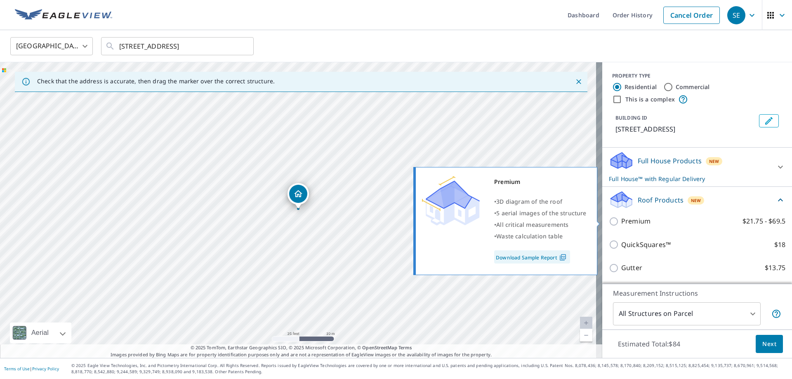  I want to click on div: Premium, so click(541, 182).